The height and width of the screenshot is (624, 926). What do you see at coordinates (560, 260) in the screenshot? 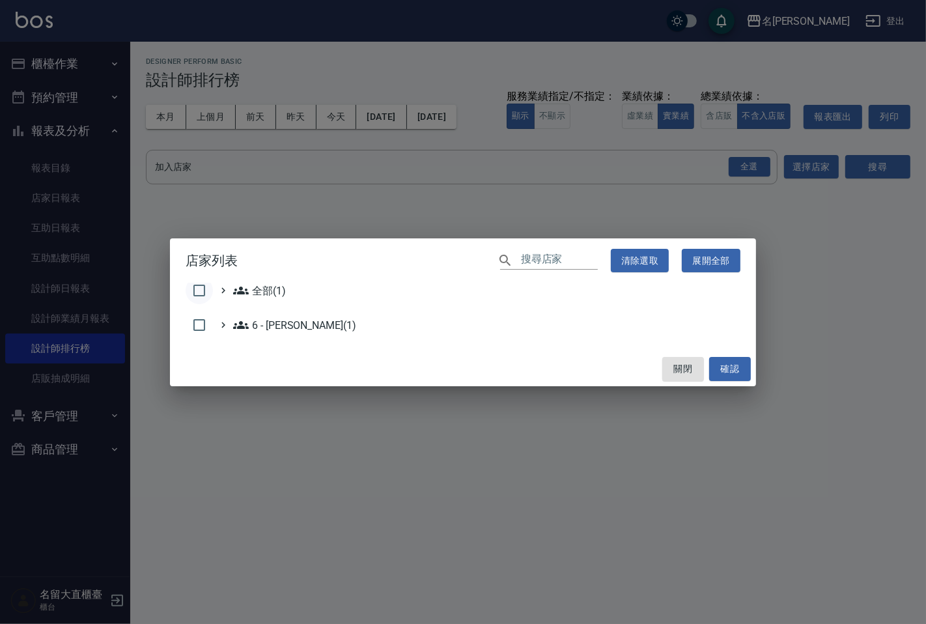
I see `input: 搜尋店家` at bounding box center [560, 260].